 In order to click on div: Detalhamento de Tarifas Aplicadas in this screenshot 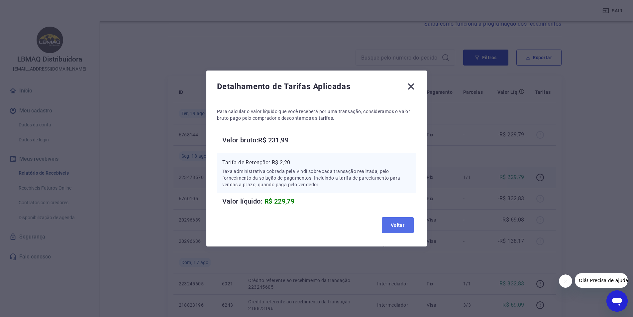, I will do `click(317, 88)`.